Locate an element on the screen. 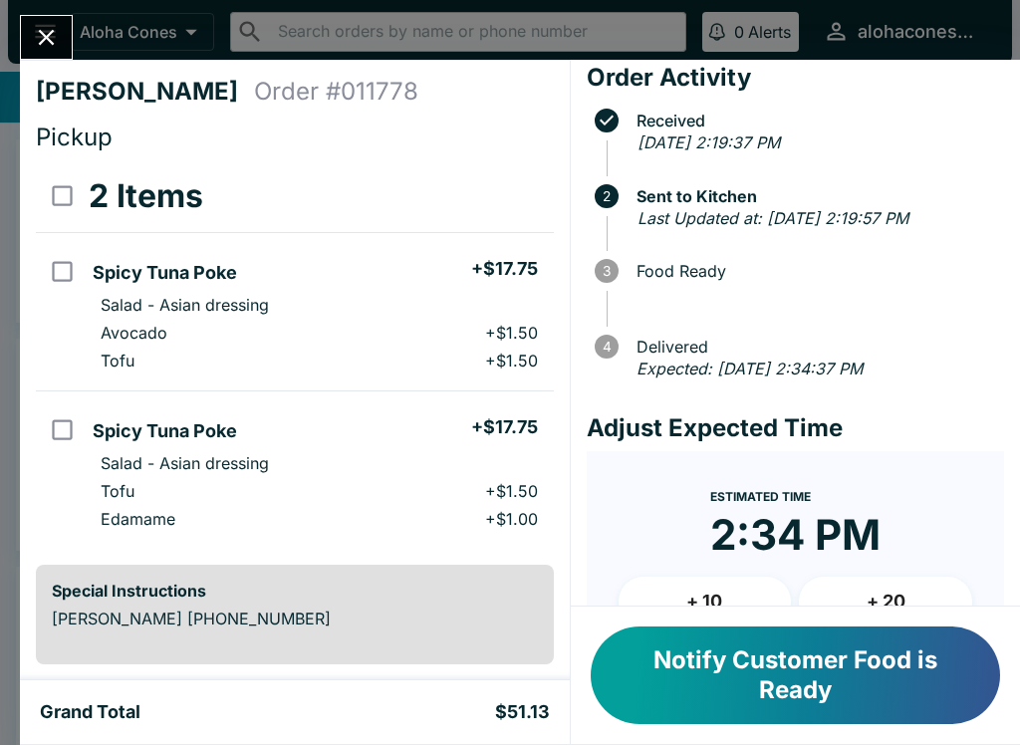 The width and height of the screenshot is (1020, 745). text: 3 is located at coordinates (607, 271).